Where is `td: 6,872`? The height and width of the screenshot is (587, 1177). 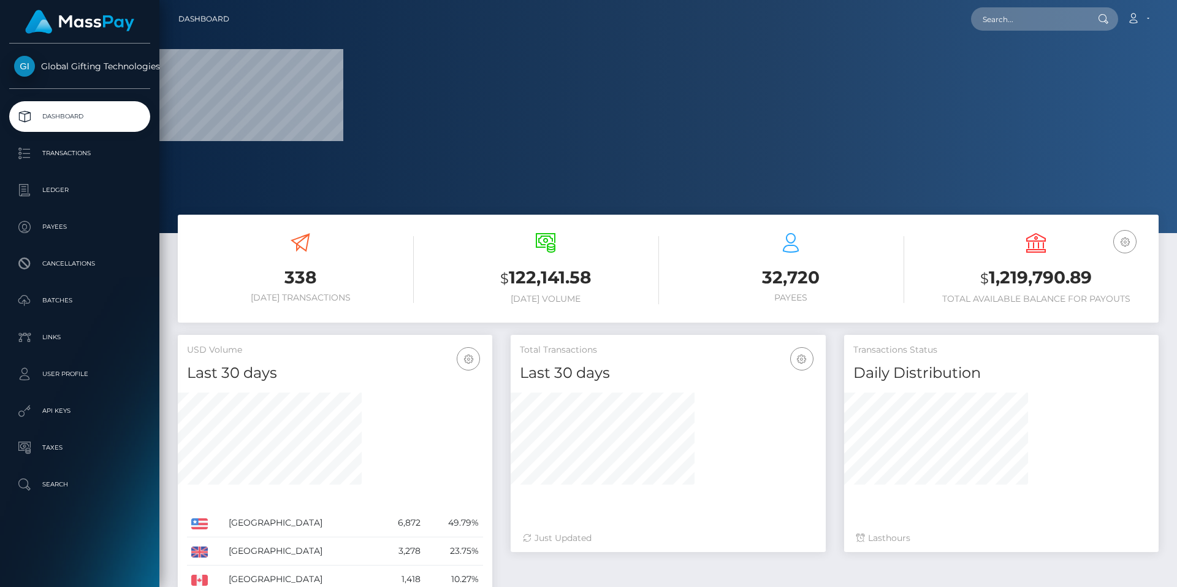
td: 6,872 is located at coordinates (401, 523).